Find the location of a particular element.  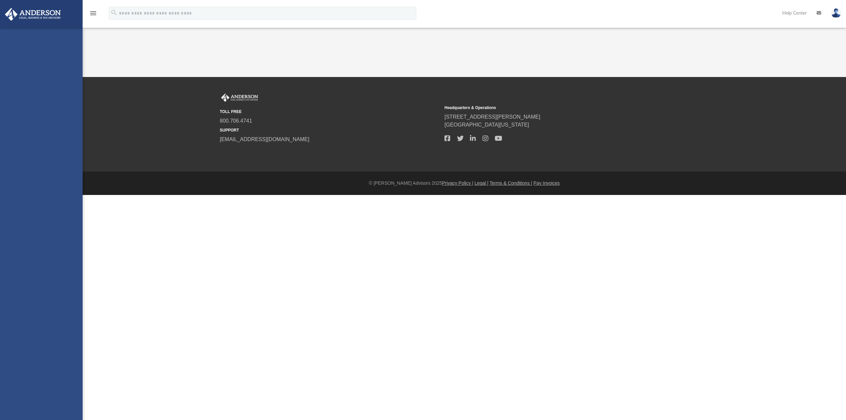

small: SUPPORT is located at coordinates (330, 130).